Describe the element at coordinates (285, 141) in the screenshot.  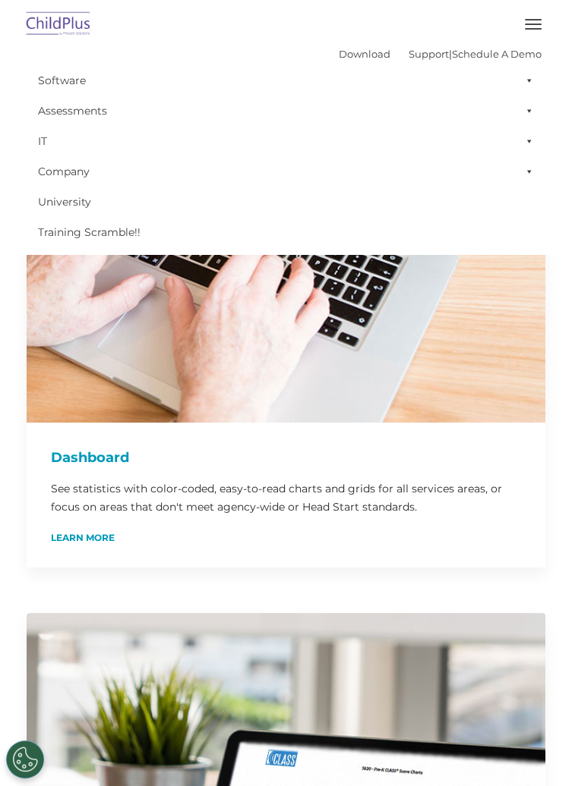
I see `a: IT` at that location.